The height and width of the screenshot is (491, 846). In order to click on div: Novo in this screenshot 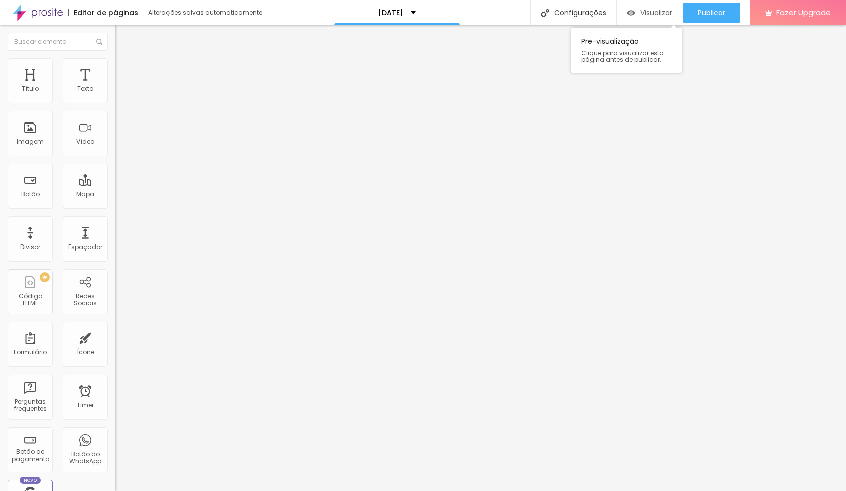, I will do `click(30, 480)`.